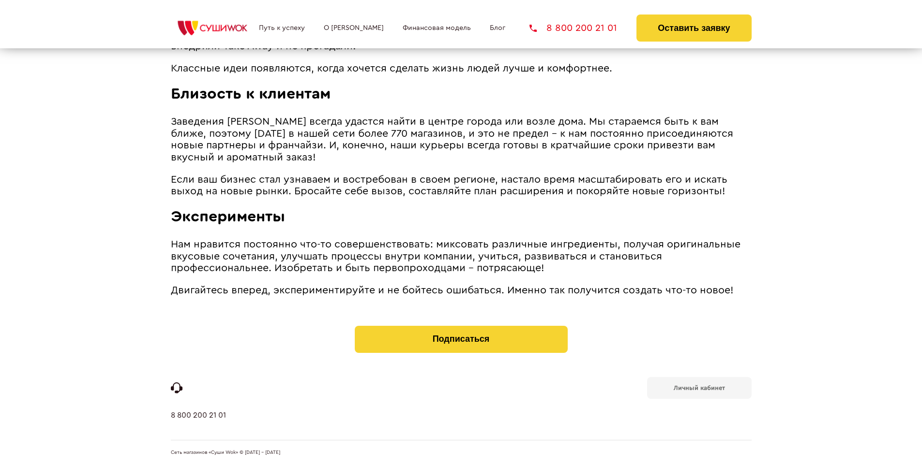 This screenshot has height=465, width=922. I want to click on span: Классные идеи появляются, когда хочется сделать жизнь людей лучше и комфортнее., so click(391, 68).